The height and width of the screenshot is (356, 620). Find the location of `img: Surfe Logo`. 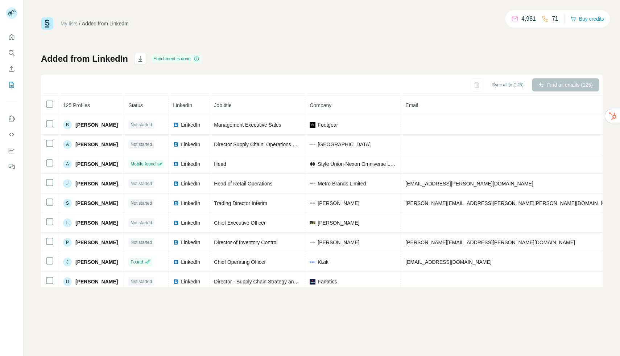

img: Surfe Logo is located at coordinates (47, 24).